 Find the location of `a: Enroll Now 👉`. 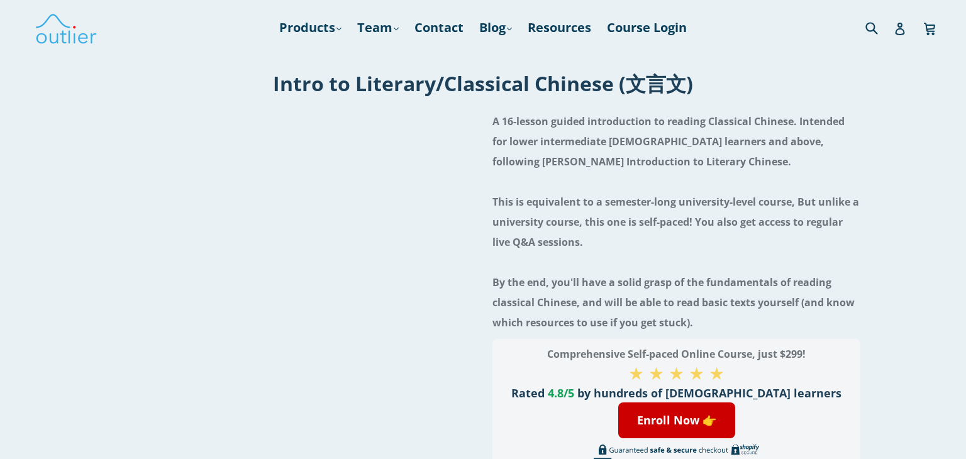

a: Enroll Now 👉 is located at coordinates (677, 420).